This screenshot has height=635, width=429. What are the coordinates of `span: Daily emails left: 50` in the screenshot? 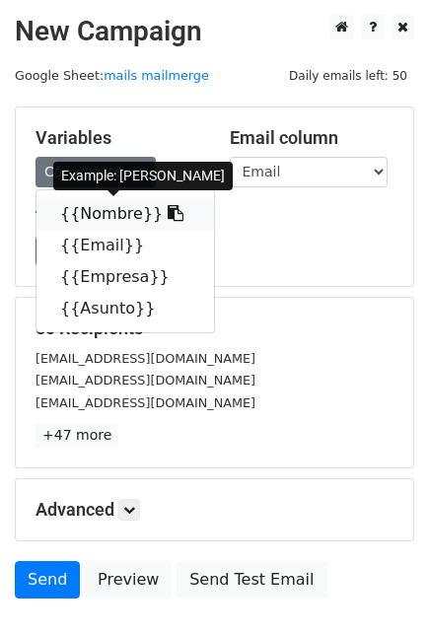 It's located at (348, 76).